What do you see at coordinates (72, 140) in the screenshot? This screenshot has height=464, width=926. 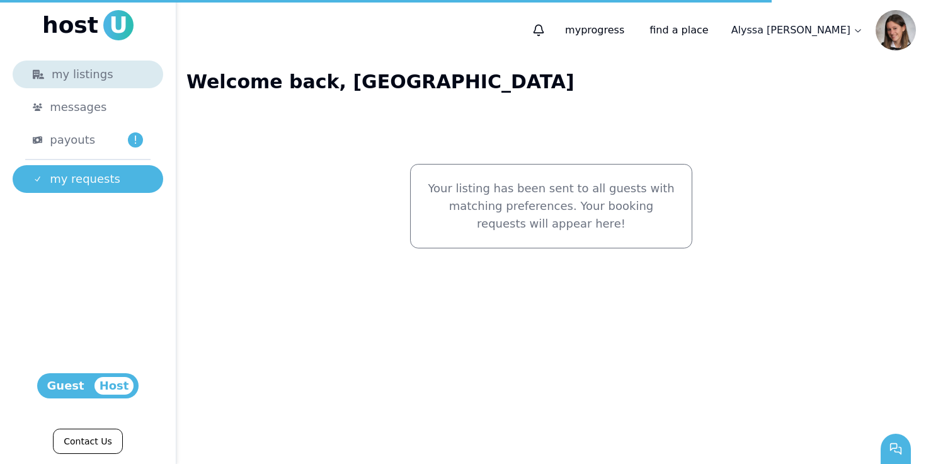 I see `span: payouts` at bounding box center [72, 140].